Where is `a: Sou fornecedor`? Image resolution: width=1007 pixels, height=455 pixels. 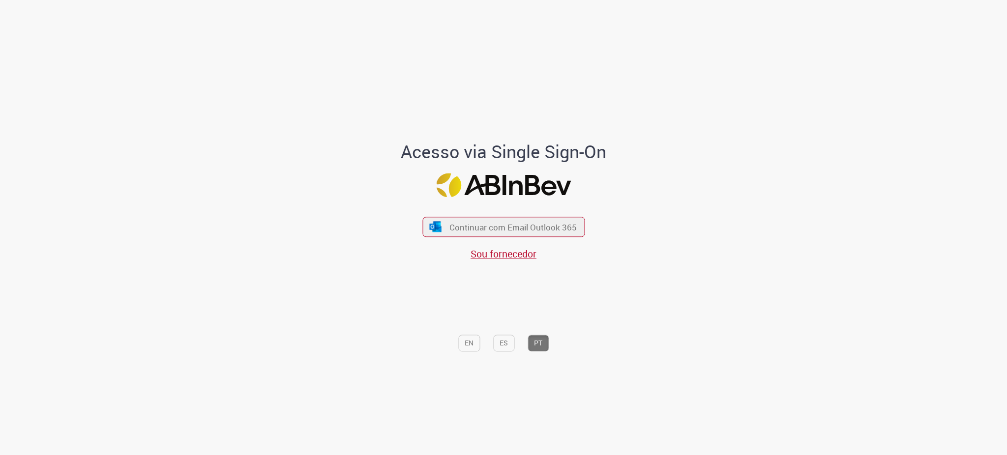 a: Sou fornecedor is located at coordinates (503, 254).